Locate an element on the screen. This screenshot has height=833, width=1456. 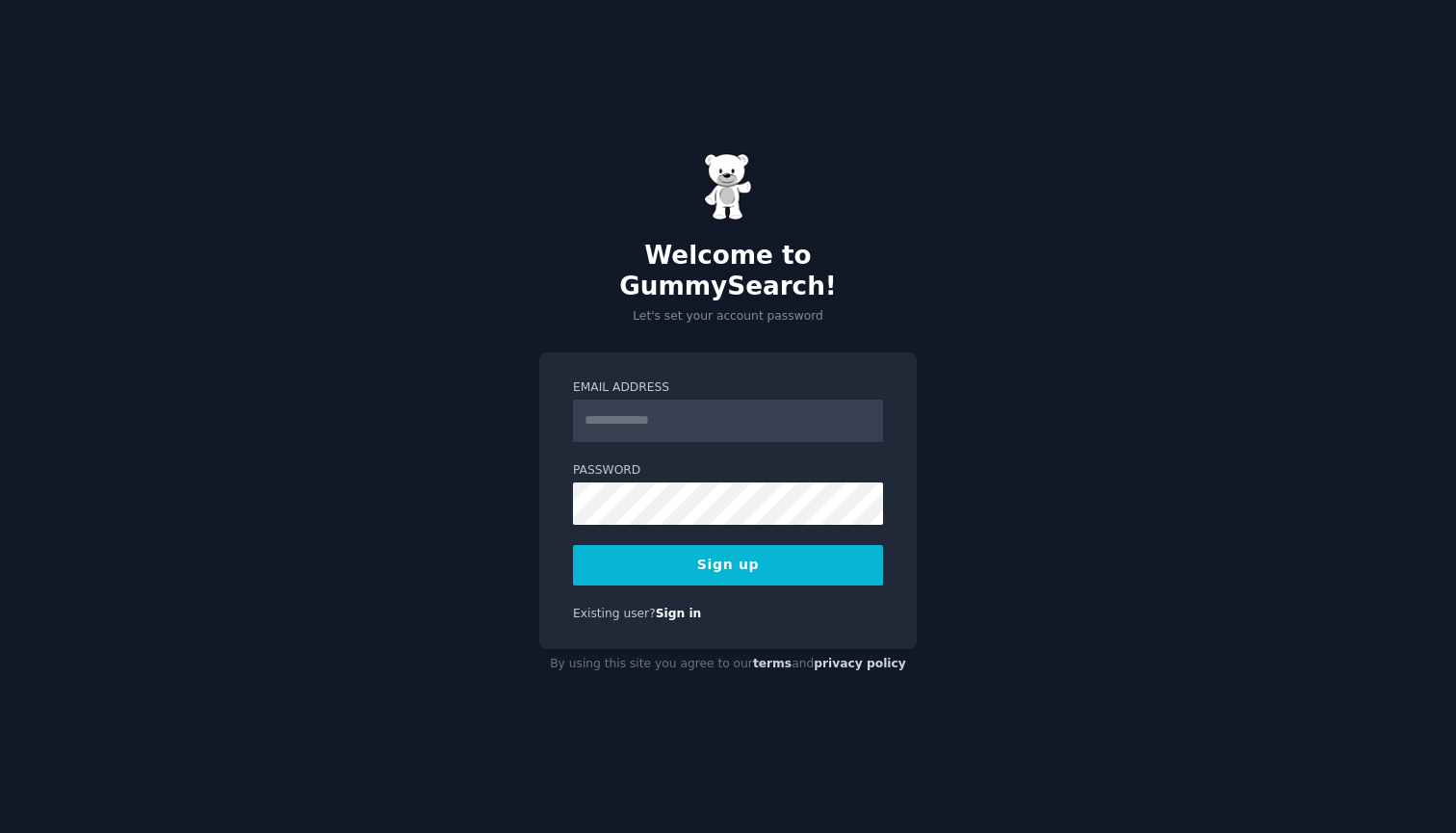
p: Let's set your account password is located at coordinates (728, 317).